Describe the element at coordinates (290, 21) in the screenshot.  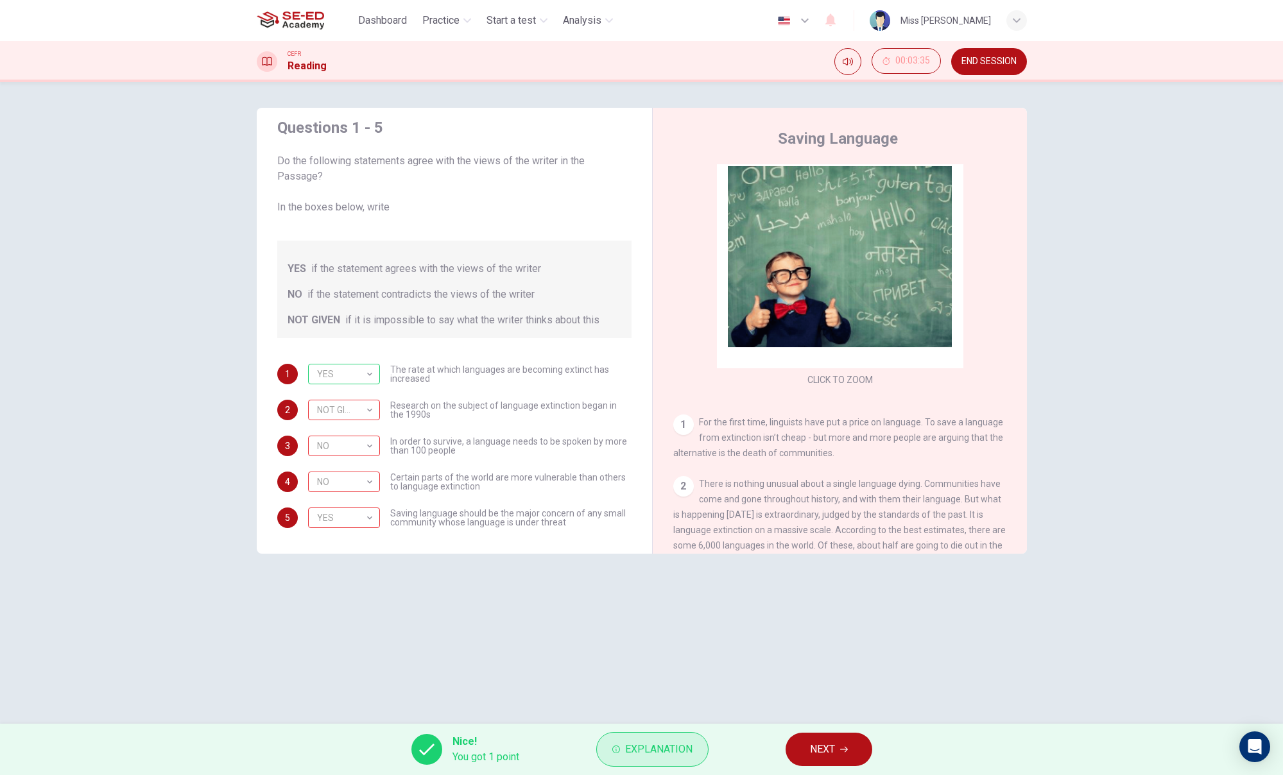
I see `img: SE-ED Academy logo` at that location.